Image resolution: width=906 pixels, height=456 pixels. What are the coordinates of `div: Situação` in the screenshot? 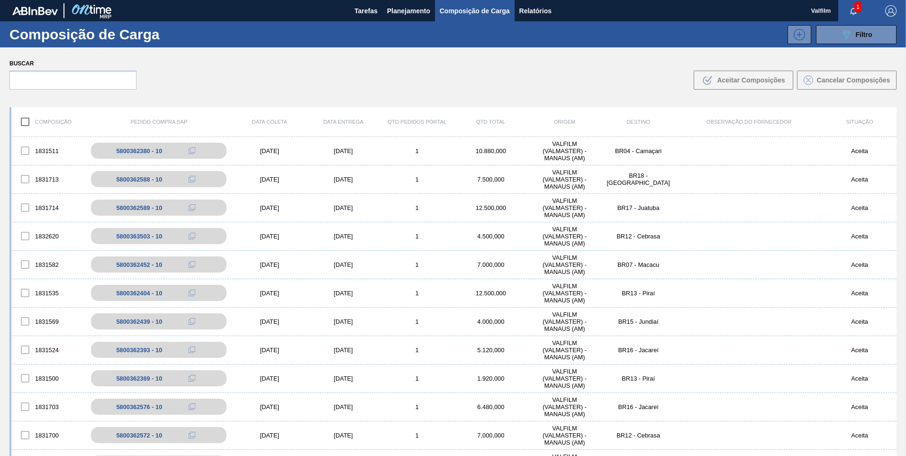 It's located at (859, 122).